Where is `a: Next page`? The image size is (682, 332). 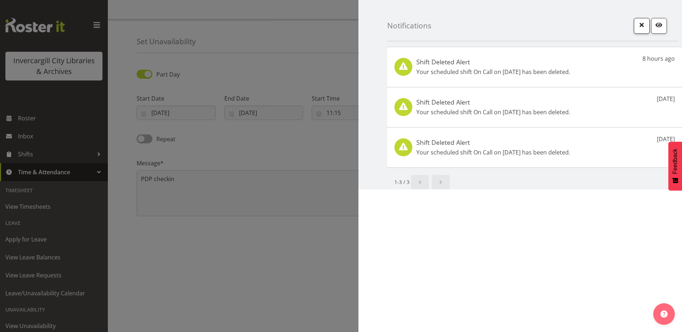 a: Next page is located at coordinates (441, 182).